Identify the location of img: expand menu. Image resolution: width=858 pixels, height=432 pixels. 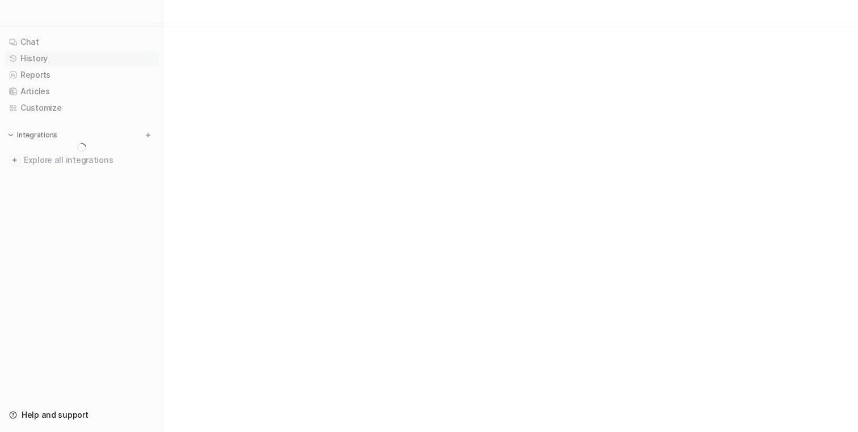
(11, 135).